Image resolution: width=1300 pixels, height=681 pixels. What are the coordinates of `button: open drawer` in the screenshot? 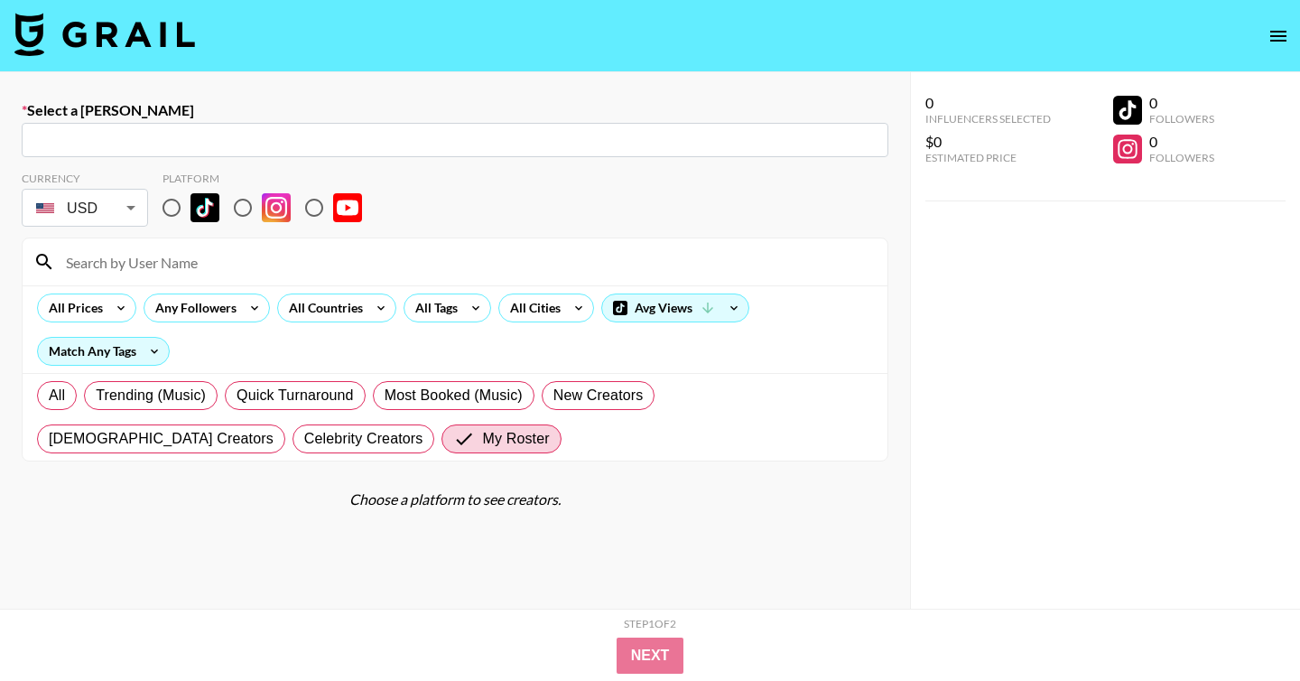 It's located at (1279, 36).